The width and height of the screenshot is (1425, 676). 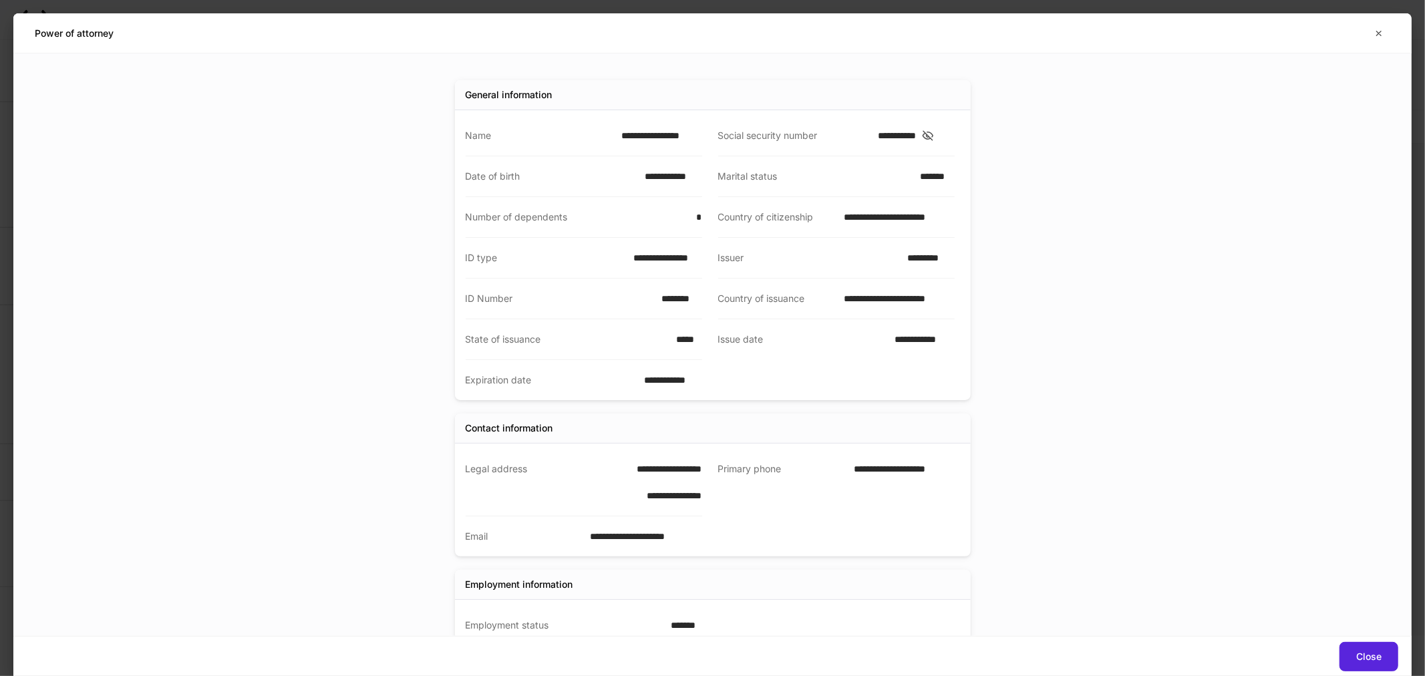 I want to click on div: Expiration date, so click(x=551, y=380).